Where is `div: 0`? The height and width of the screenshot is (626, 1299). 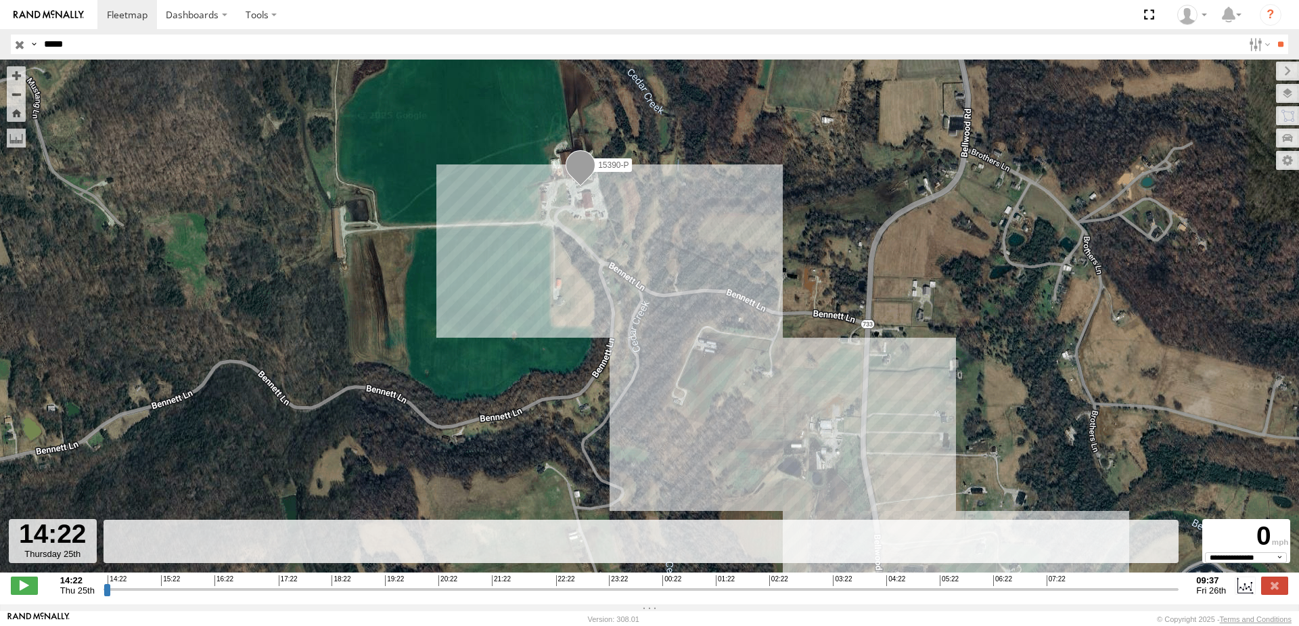 div: 0 is located at coordinates (1246, 537).